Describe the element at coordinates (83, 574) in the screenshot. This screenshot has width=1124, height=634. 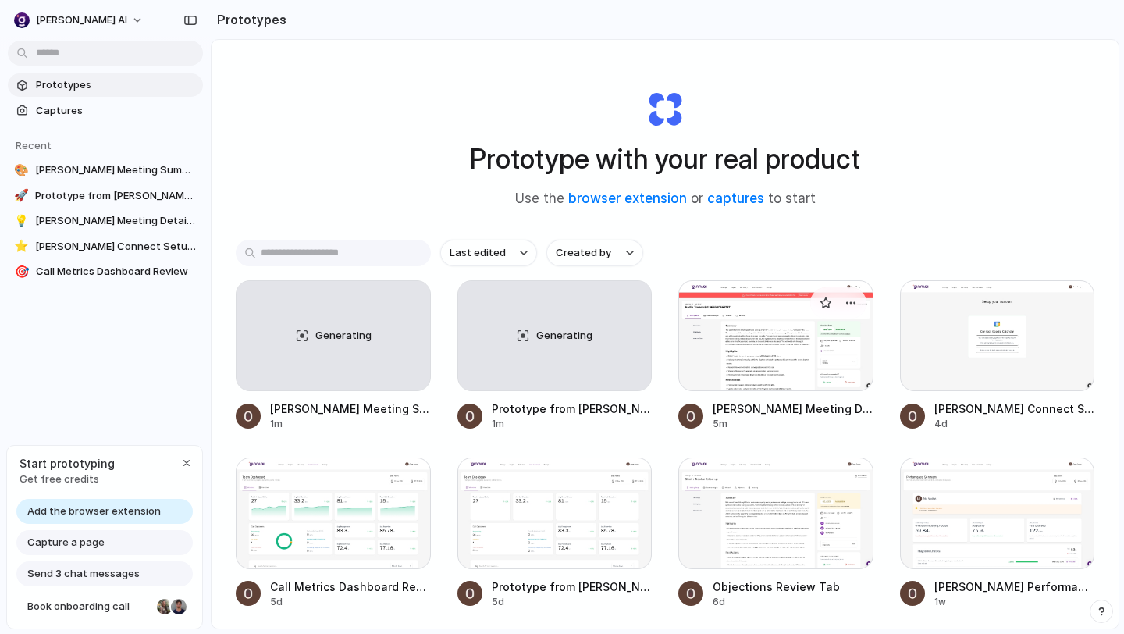
I see `span: Send 3 chat messages` at that location.